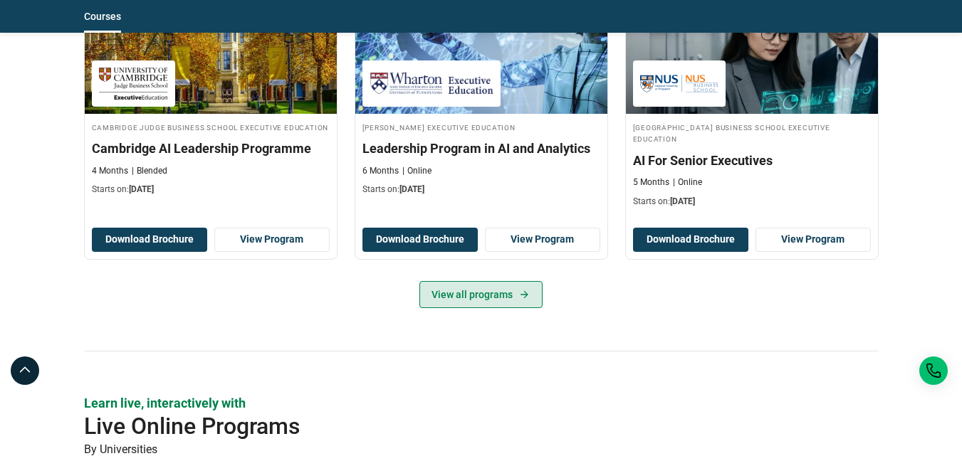 The image size is (962, 456). What do you see at coordinates (441, 426) in the screenshot?
I see `h2: Live Online Programs` at bounding box center [441, 426].